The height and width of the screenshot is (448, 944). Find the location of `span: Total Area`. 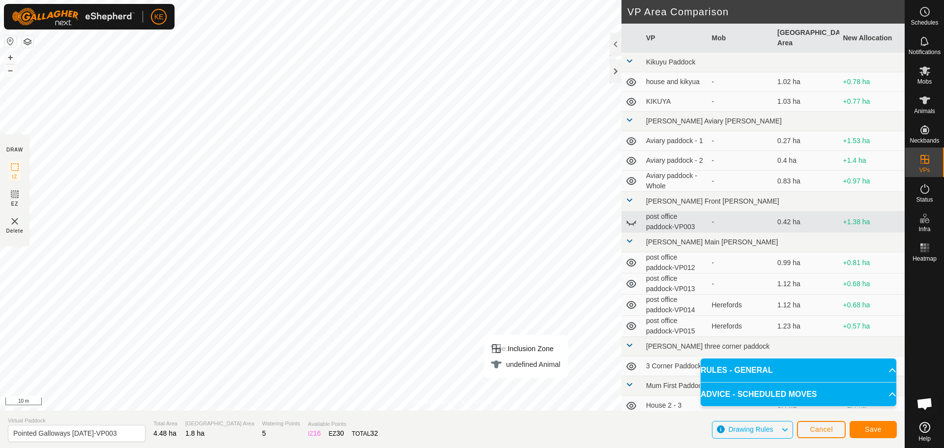

span: Total Area is located at coordinates (165, 423).